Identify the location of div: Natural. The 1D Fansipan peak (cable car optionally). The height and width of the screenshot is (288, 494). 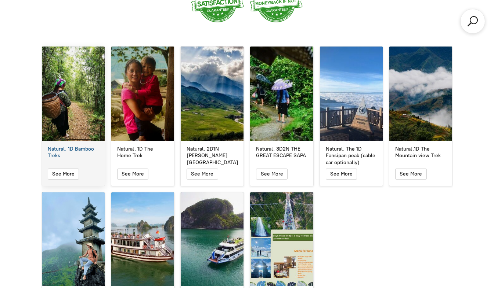
(351, 156).